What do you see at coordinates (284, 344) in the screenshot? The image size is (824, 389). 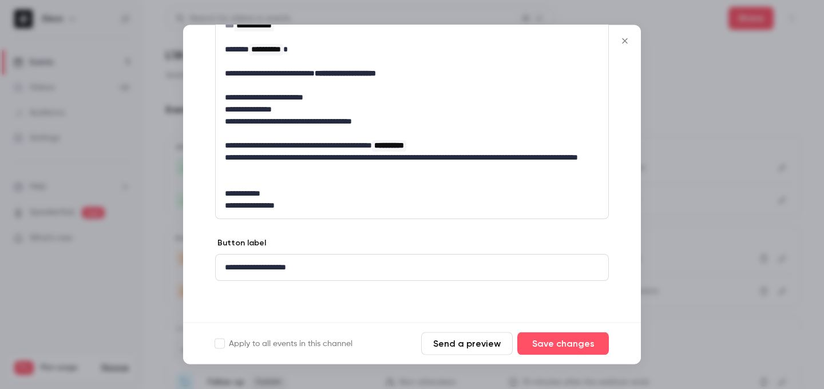 I see `label: Apply to all events in this channel` at bounding box center [284, 344].